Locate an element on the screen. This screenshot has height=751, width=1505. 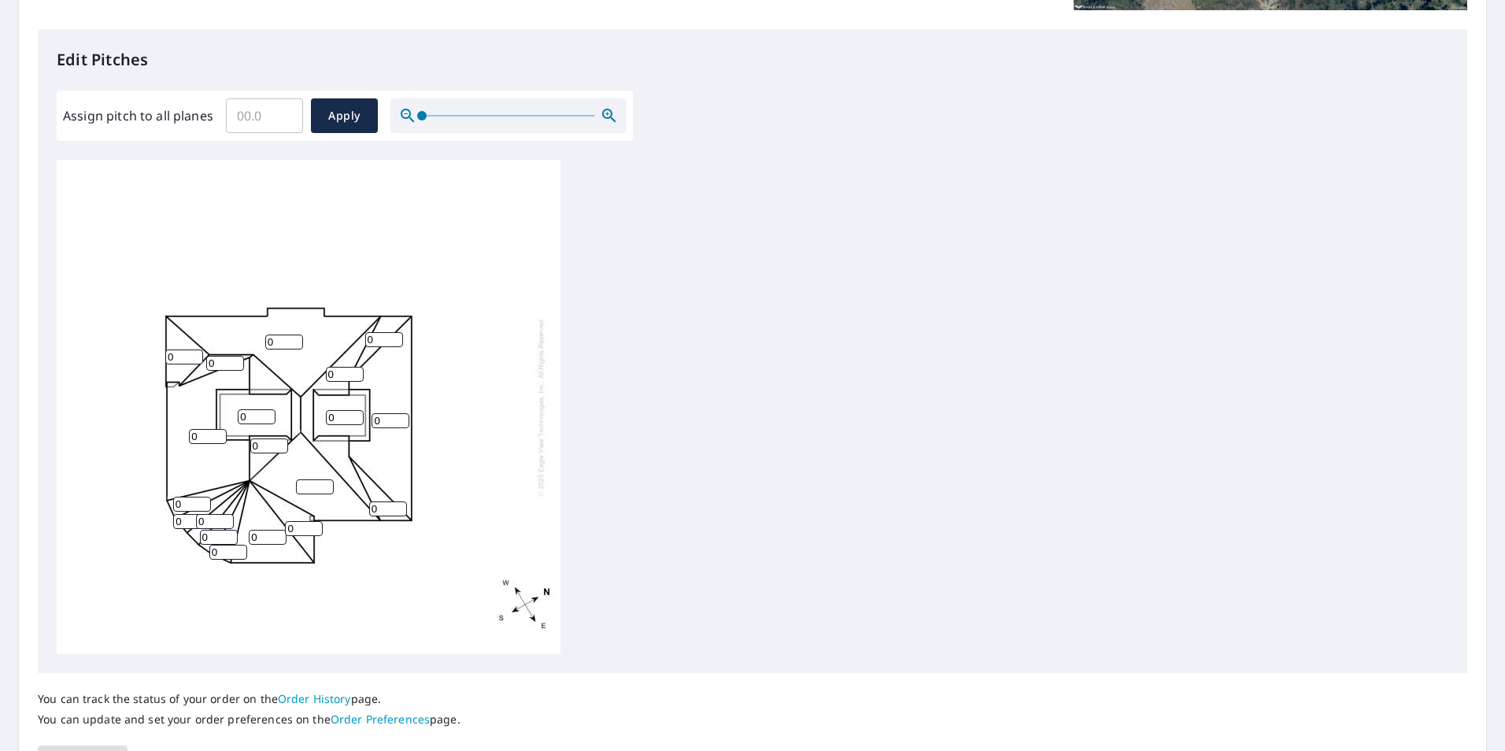
p: You can update and set your order preferences on the page. is located at coordinates (249, 720).